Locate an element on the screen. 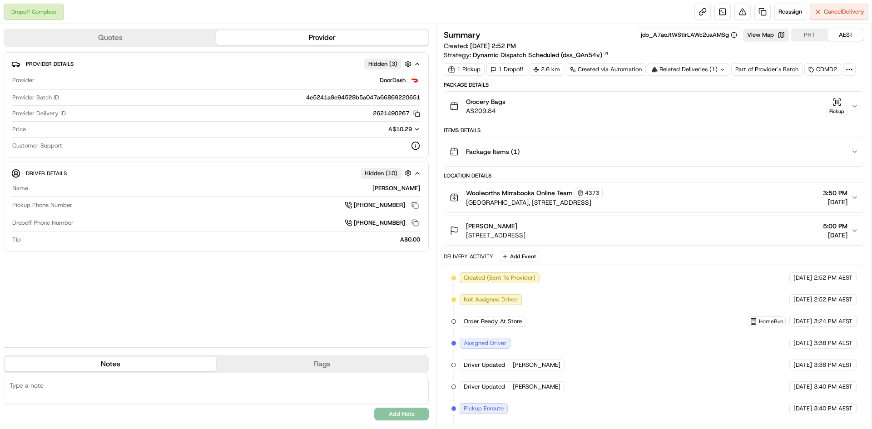 The image size is (872, 429). span: API Documentation is located at coordinates (116, 136).